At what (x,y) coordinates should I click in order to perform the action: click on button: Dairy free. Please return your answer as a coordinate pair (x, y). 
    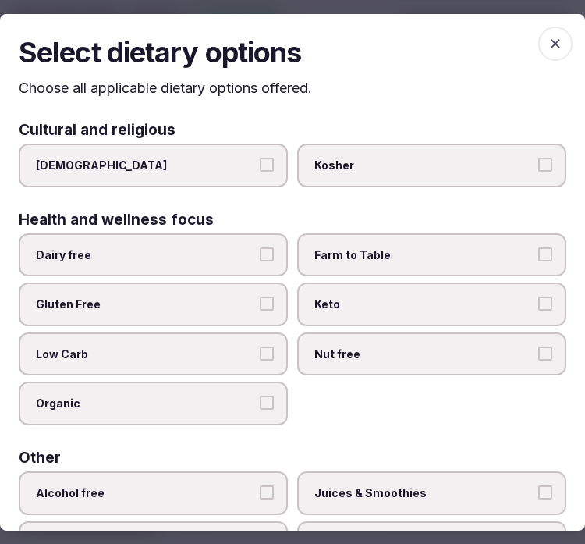
    Looking at the image, I should click on (267, 254).